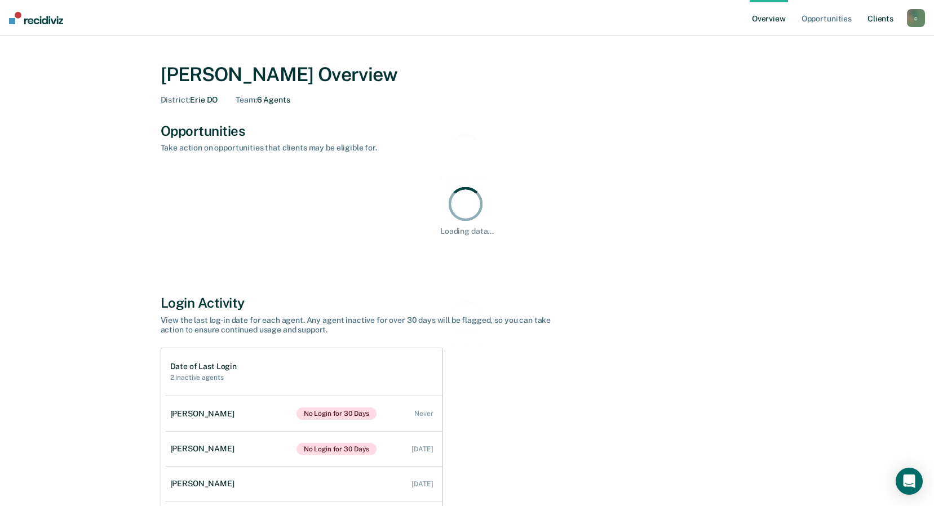 This screenshot has width=934, height=506. Describe the element at coordinates (36, 18) in the screenshot. I see `img: Recidiviz` at that location.